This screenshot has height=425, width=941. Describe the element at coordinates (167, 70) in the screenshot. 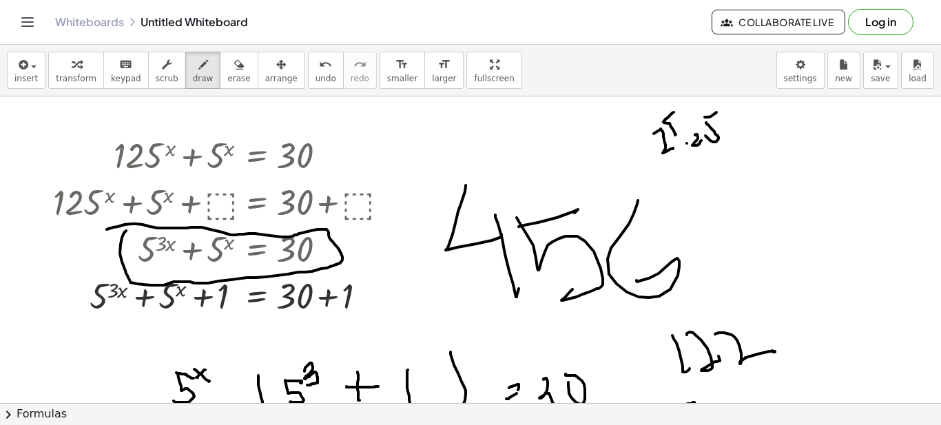

I see `button: scrub` at that location.